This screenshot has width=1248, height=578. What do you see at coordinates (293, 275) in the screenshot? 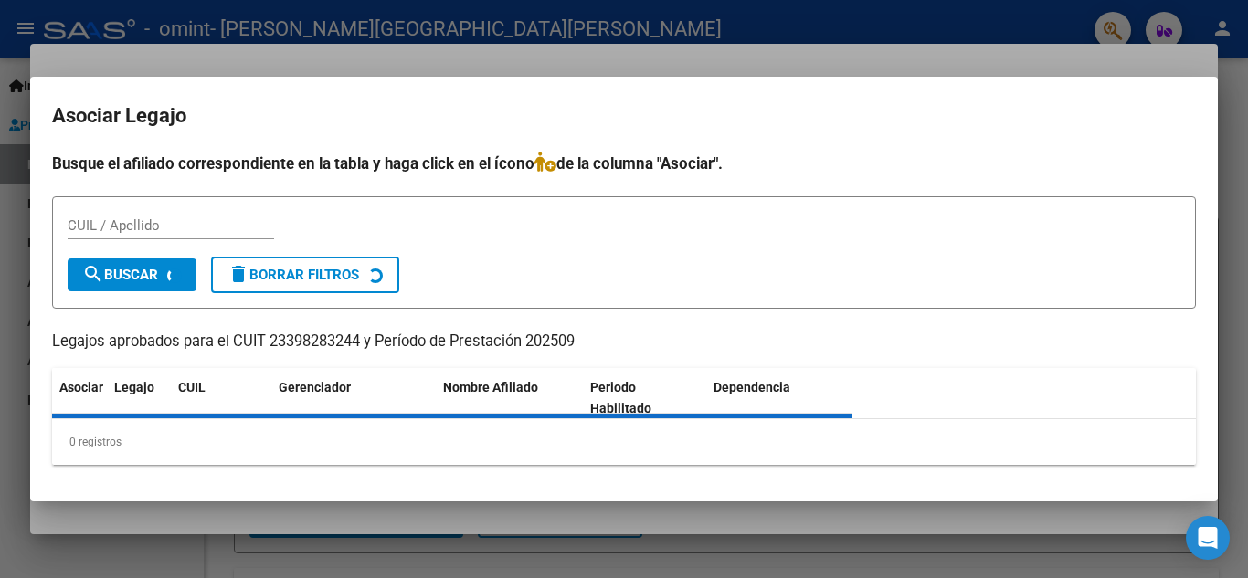
I see `span: Borrar Filtros` at bounding box center [293, 275].